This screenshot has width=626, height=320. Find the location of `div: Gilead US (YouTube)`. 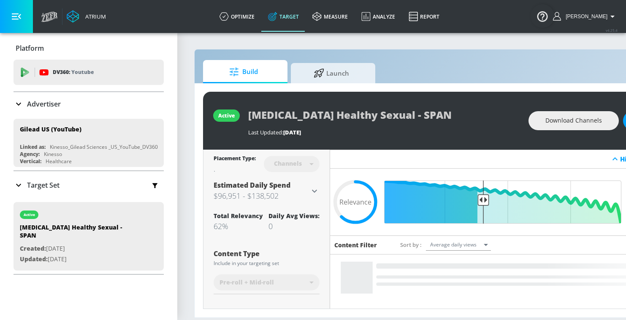

div: Gilead US (YouTube) is located at coordinates (51, 129).